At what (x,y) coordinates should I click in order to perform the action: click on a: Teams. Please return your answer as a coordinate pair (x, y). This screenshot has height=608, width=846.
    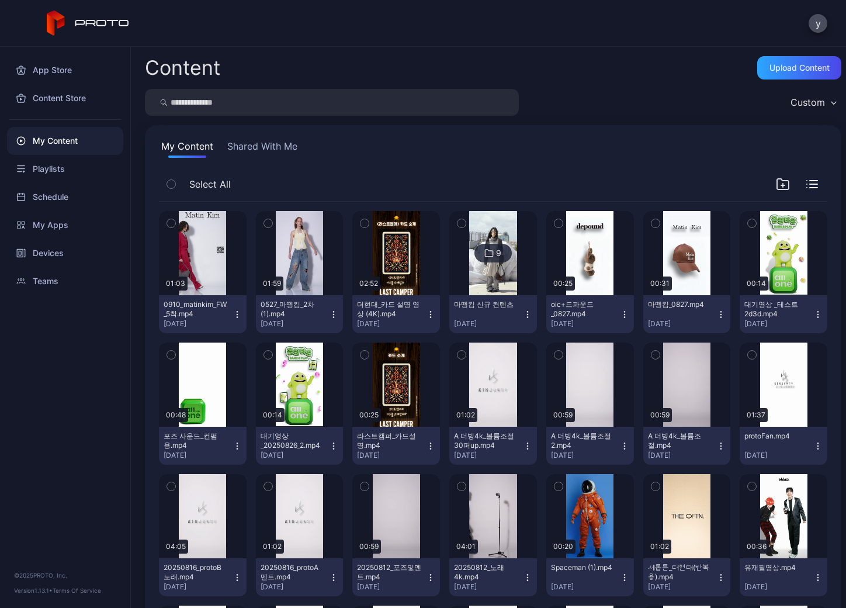
    Looking at the image, I should click on (65, 281).